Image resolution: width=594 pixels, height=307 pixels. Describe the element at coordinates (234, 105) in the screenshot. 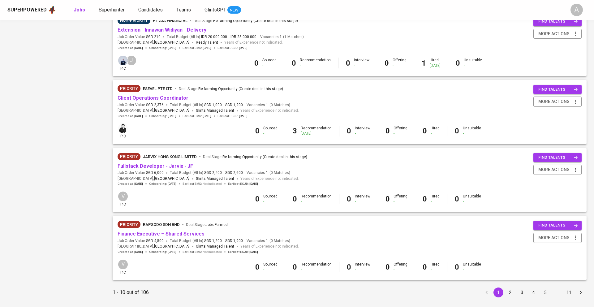

I see `span: SGD 1,200` at that location.